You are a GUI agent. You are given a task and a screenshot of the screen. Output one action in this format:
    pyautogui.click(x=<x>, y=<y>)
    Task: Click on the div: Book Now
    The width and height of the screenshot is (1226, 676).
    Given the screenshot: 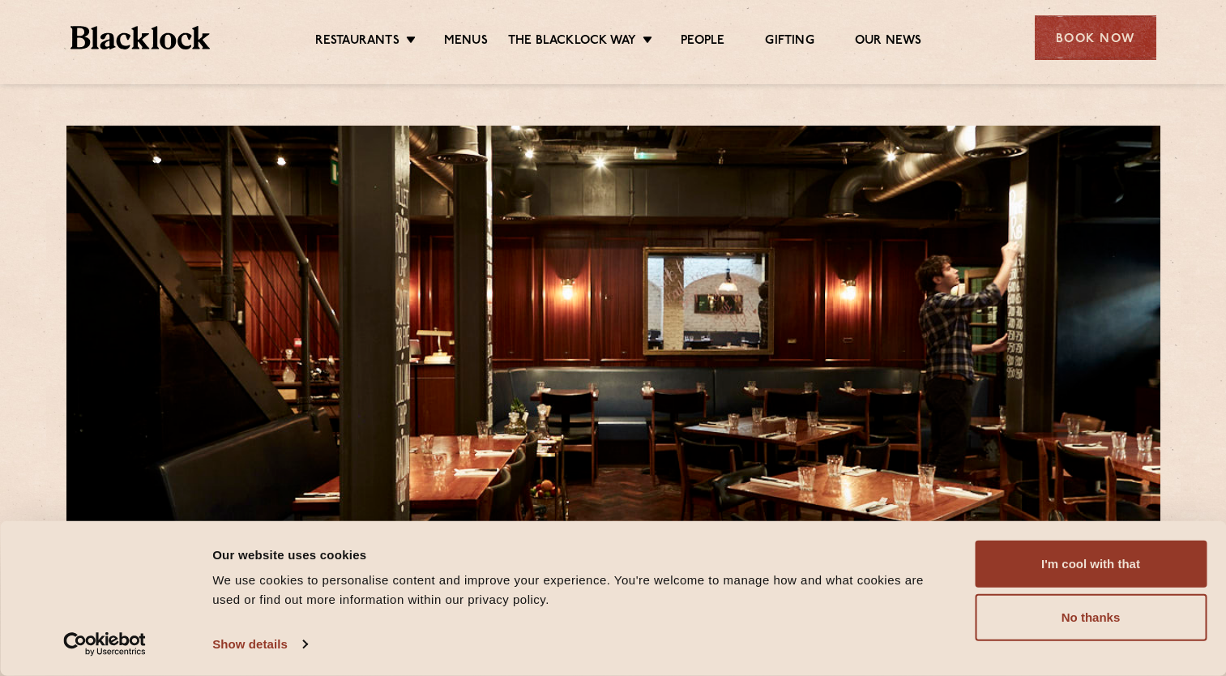 What is the action you would take?
    pyautogui.click(x=1096, y=37)
    